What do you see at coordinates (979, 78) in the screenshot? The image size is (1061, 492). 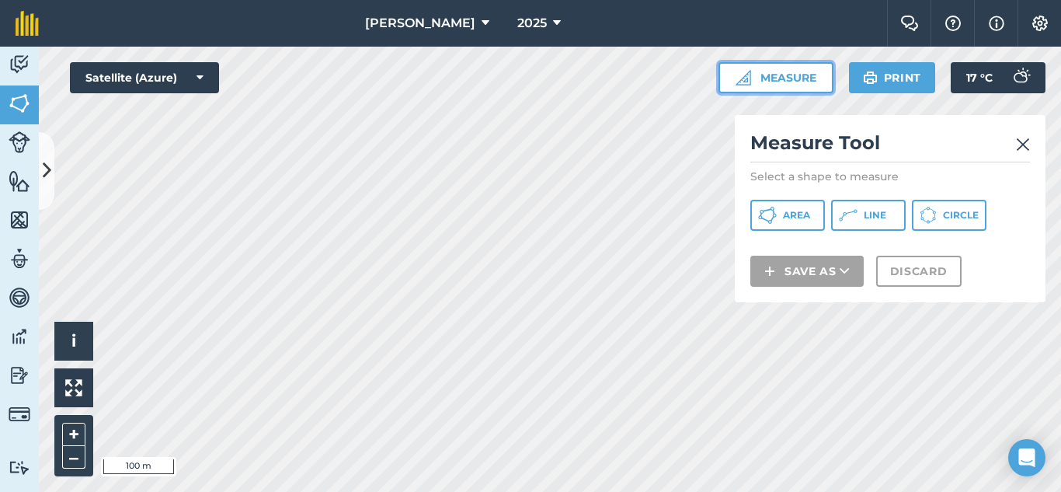 I see `span: 17 ° C` at bounding box center [979, 78].